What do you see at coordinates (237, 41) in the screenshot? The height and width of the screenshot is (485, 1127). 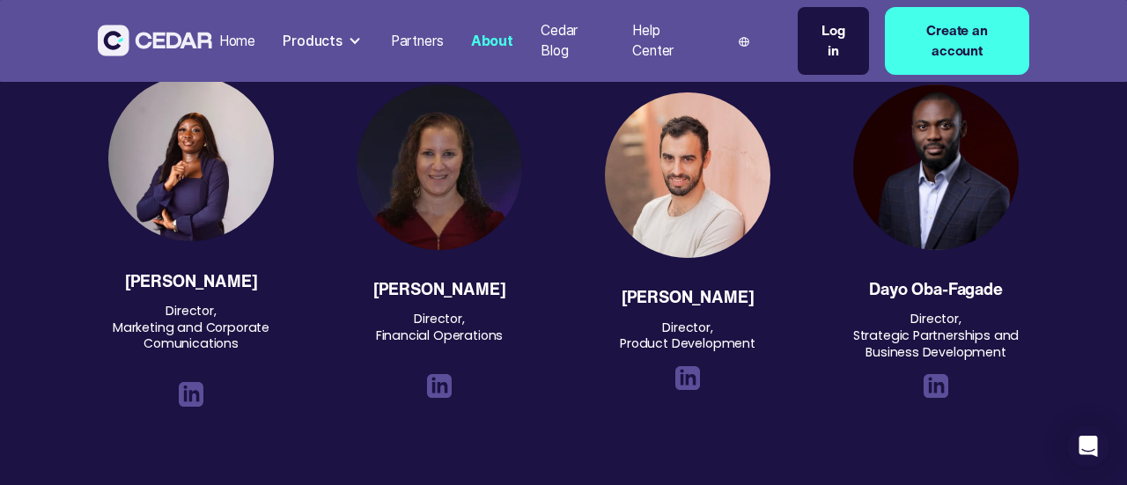 I see `a: Home` at bounding box center [237, 41].